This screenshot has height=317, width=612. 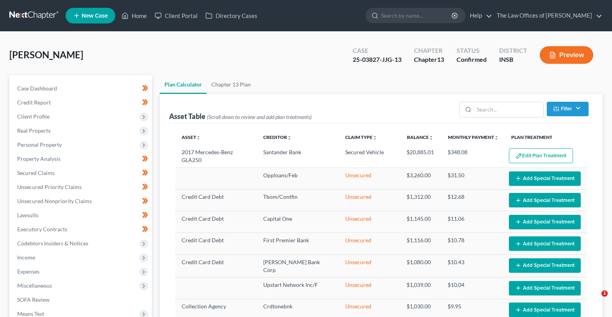 I want to click on td: $1,039.00, so click(x=421, y=288).